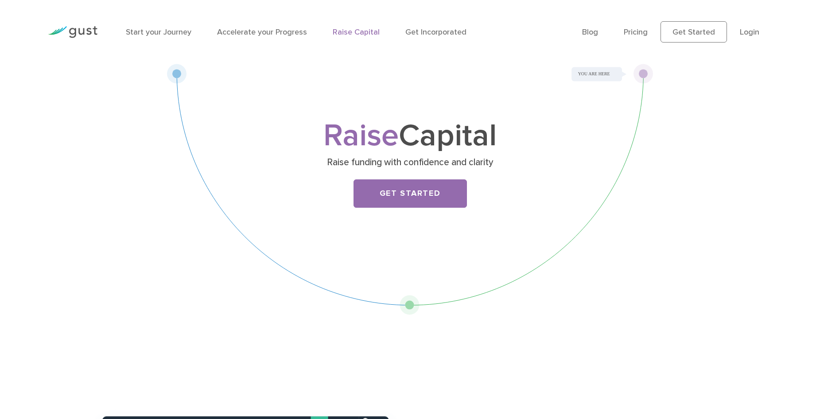 This screenshot has height=419, width=820. What do you see at coordinates (262, 32) in the screenshot?
I see `a: Accelerate your Progress` at bounding box center [262, 32].